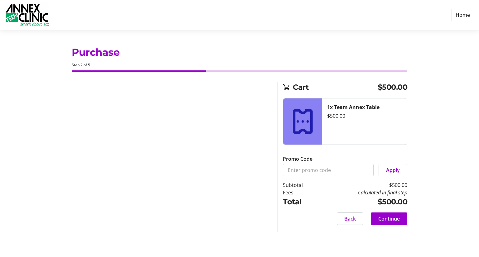 The width and height of the screenshot is (479, 257). I want to click on button: Continue, so click(388, 219).